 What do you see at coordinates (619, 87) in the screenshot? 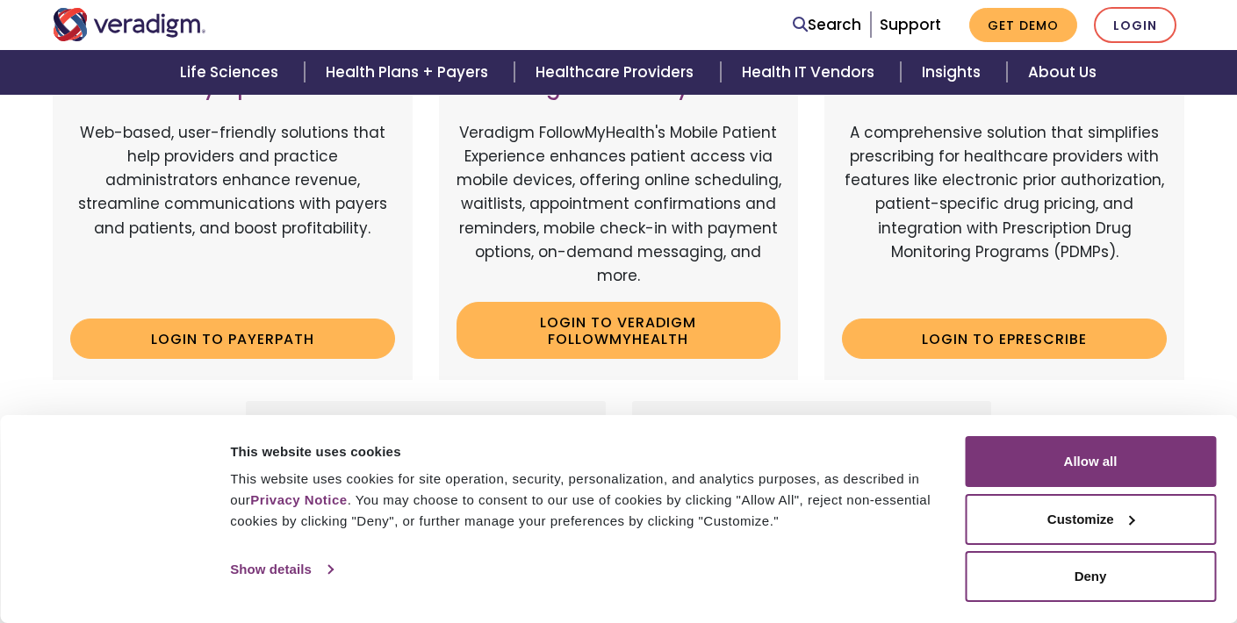
I see `h3: Veradigm FollowMyHealth` at bounding box center [619, 87].